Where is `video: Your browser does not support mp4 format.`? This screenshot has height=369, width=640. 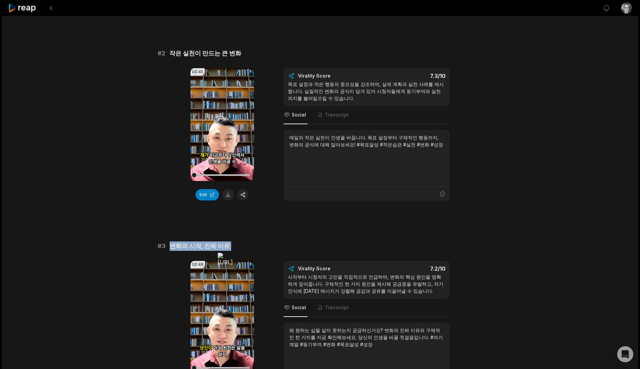 video: Your browser does not support mp4 format. is located at coordinates (222, 125).